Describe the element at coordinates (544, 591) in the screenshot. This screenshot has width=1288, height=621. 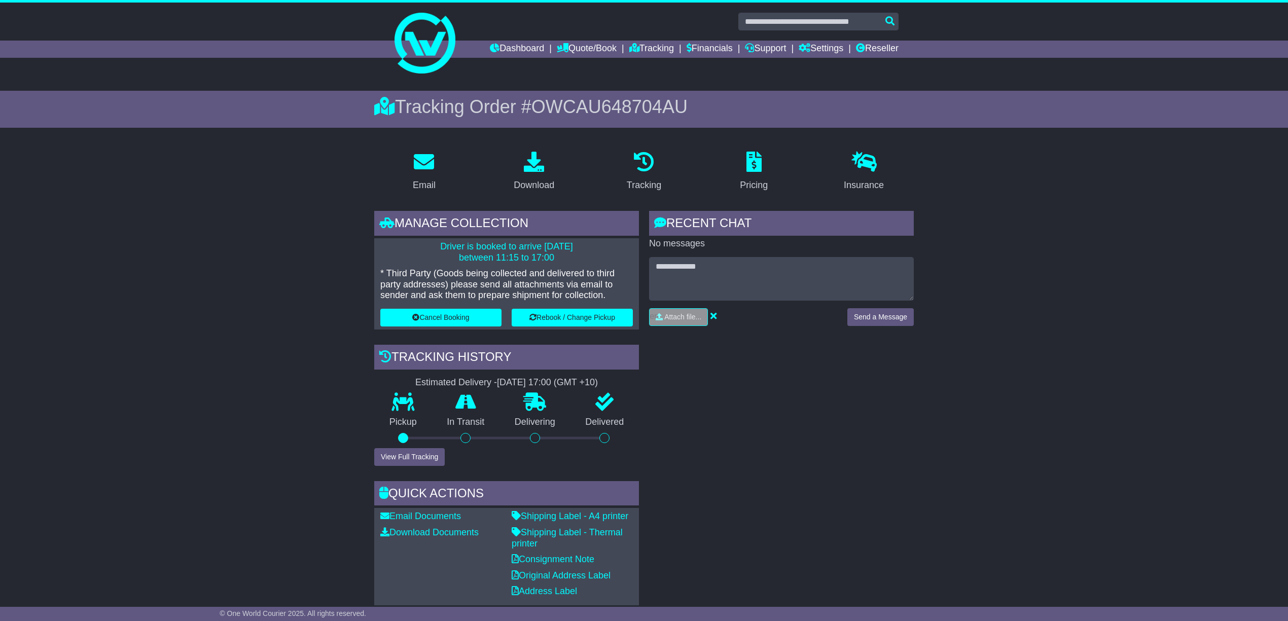
I see `a: Address Label` at that location.